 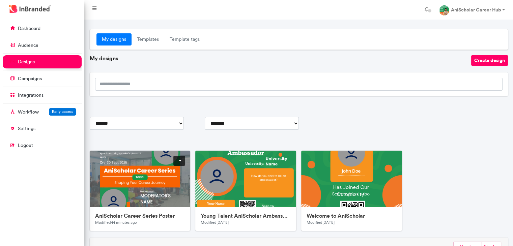 I want to click on p: campaigns, so click(x=30, y=79).